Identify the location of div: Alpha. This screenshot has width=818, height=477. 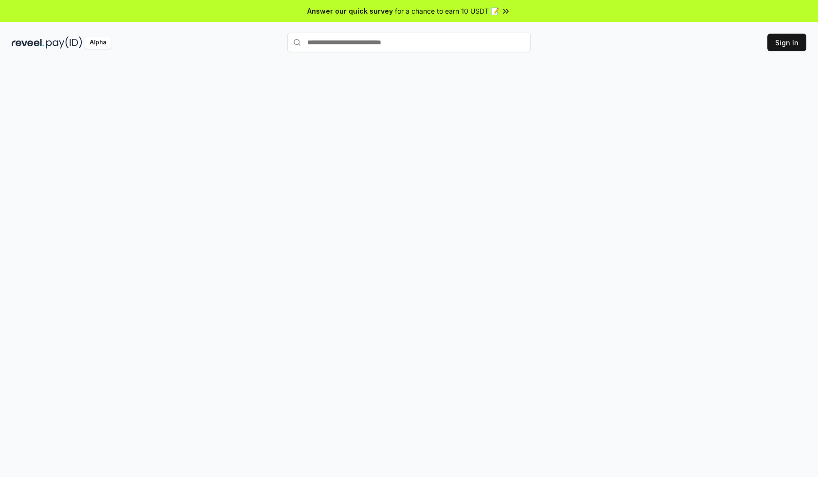
(98, 42).